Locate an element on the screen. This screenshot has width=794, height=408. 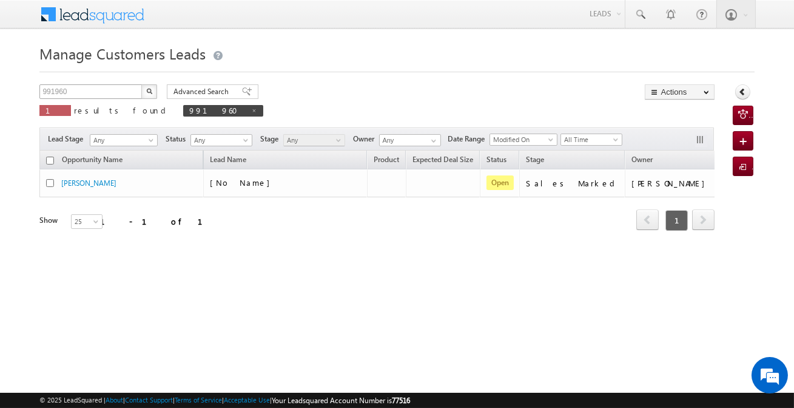
span: Modified On is located at coordinates (522, 140).